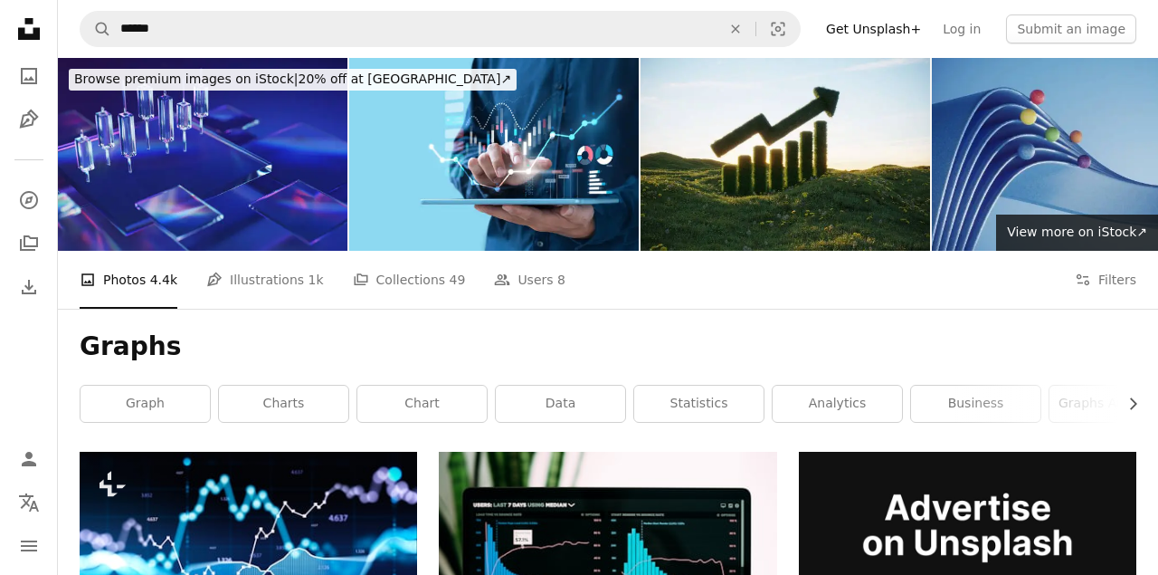 Image resolution: width=1158 pixels, height=575 pixels. Describe the element at coordinates (29, 243) in the screenshot. I see `a: Collections` at that location.